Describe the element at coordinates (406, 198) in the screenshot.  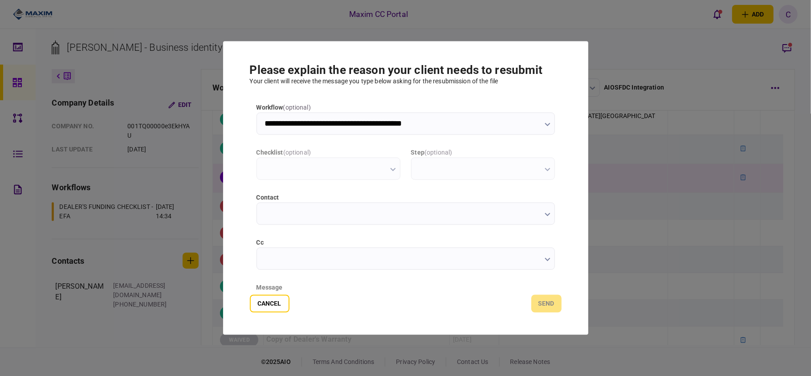
I see `label: contact` at that location.